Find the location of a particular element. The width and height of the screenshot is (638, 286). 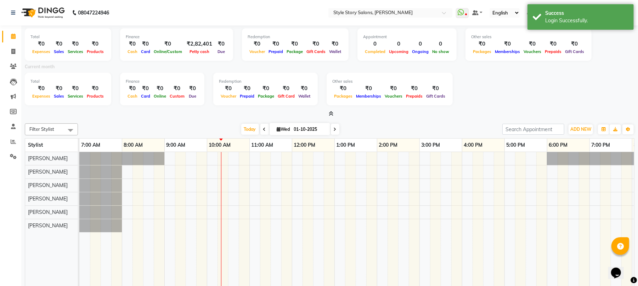

span: Wed is located at coordinates (283, 129).